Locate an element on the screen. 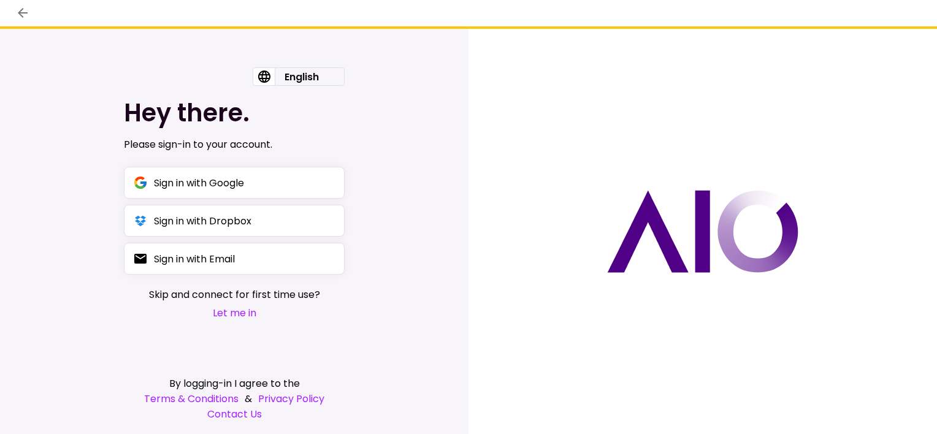 This screenshot has height=434, width=937. img: AIO logo is located at coordinates (703, 231).